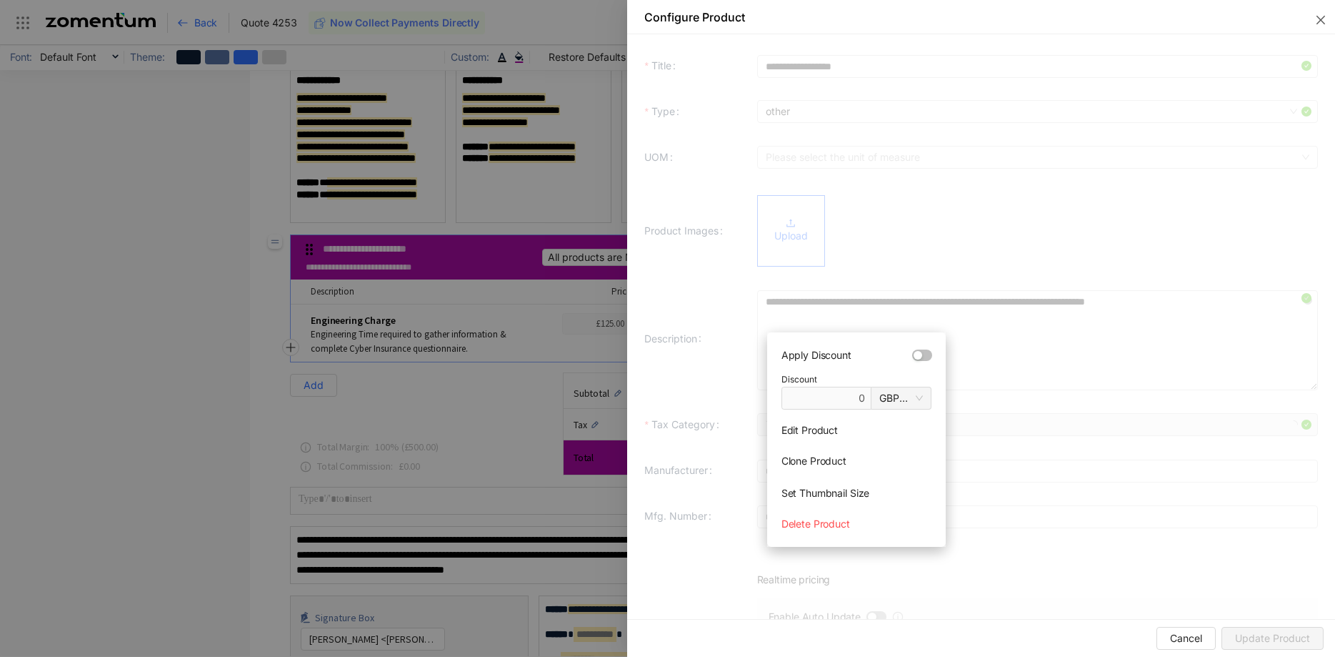  Describe the element at coordinates (694, 17) in the screenshot. I see `div: Configure Product` at that location.